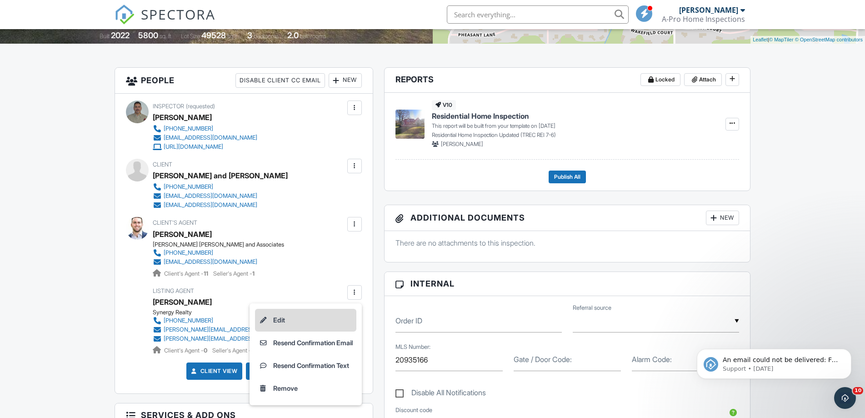 Image resolution: width=865 pixels, height=418 pixels. I want to click on label: Order ID, so click(409, 320).